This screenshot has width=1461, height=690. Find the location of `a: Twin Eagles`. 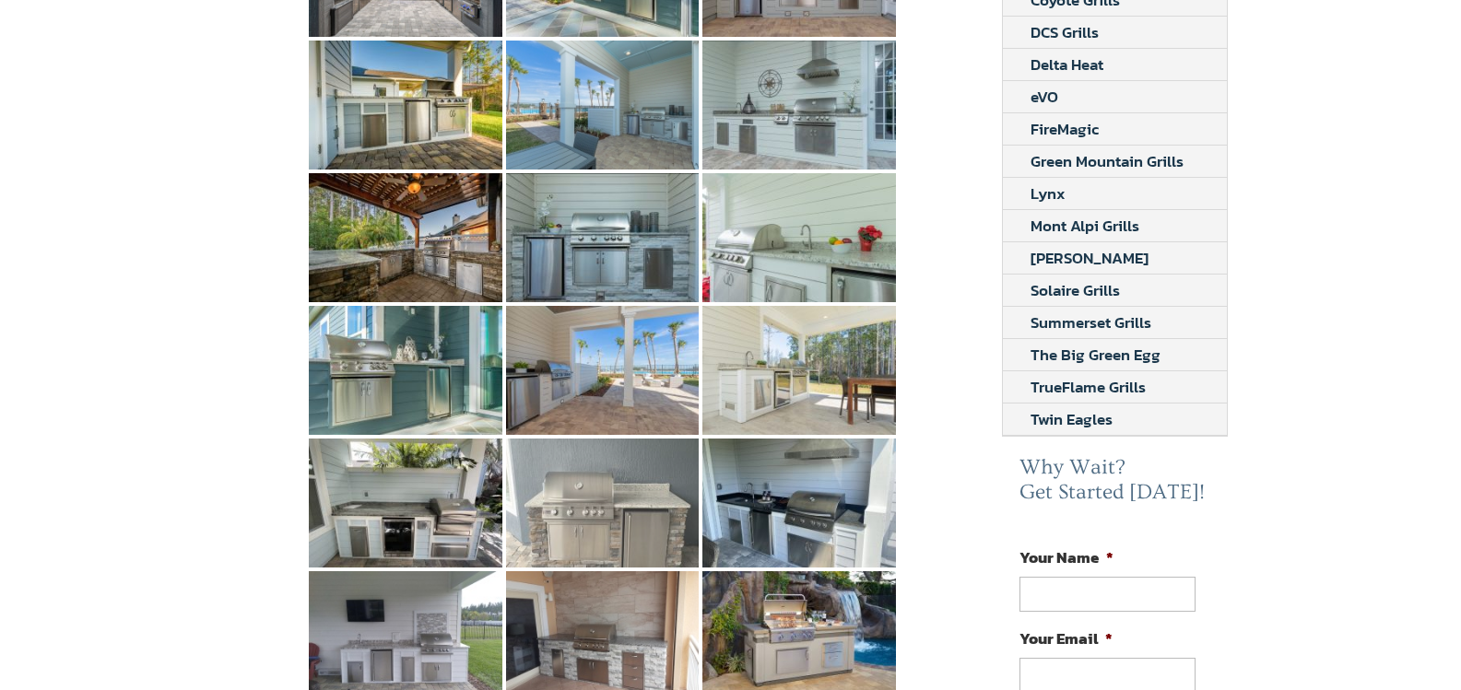

a: Twin Eagles is located at coordinates (1071, 419).